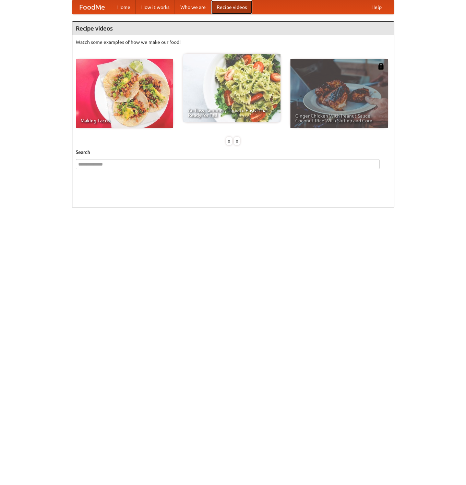 The width and height of the screenshot is (466, 485). I want to click on img: 483408.png, so click(381, 66).